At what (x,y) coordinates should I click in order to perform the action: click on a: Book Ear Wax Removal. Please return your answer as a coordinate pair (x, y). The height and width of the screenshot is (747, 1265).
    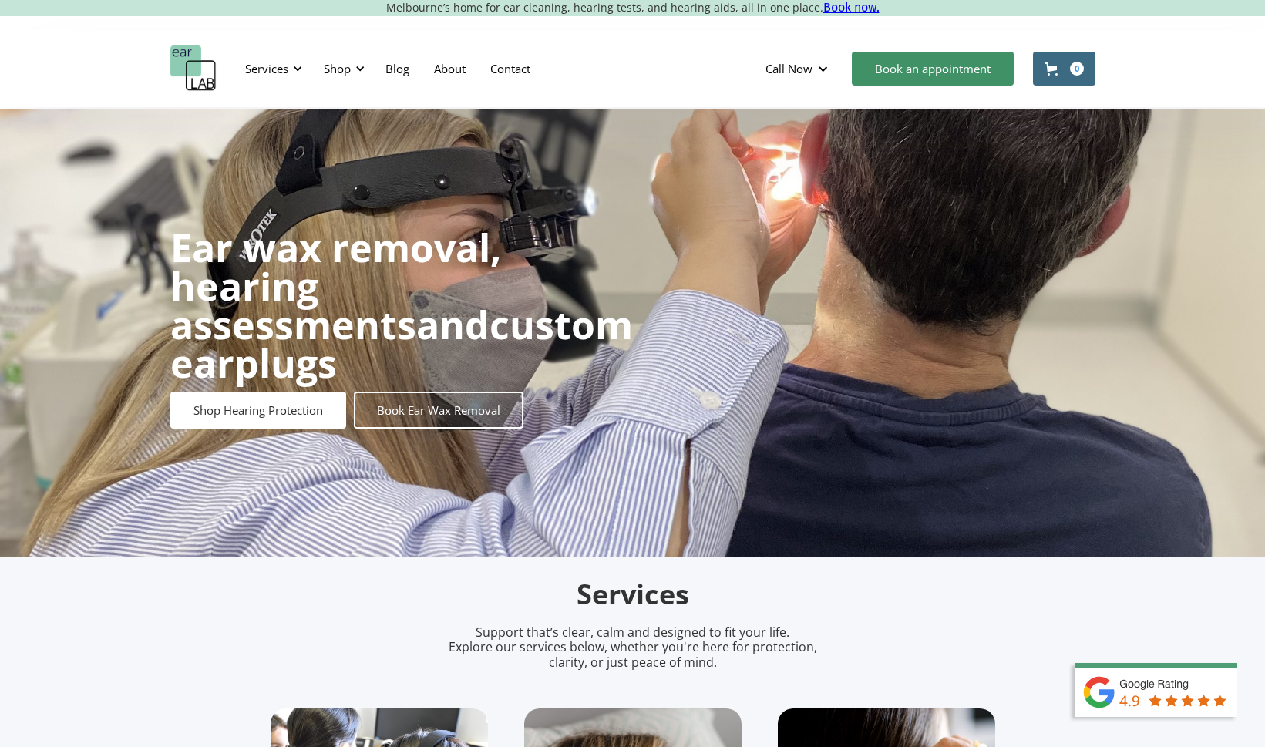
    Looking at the image, I should click on (439, 410).